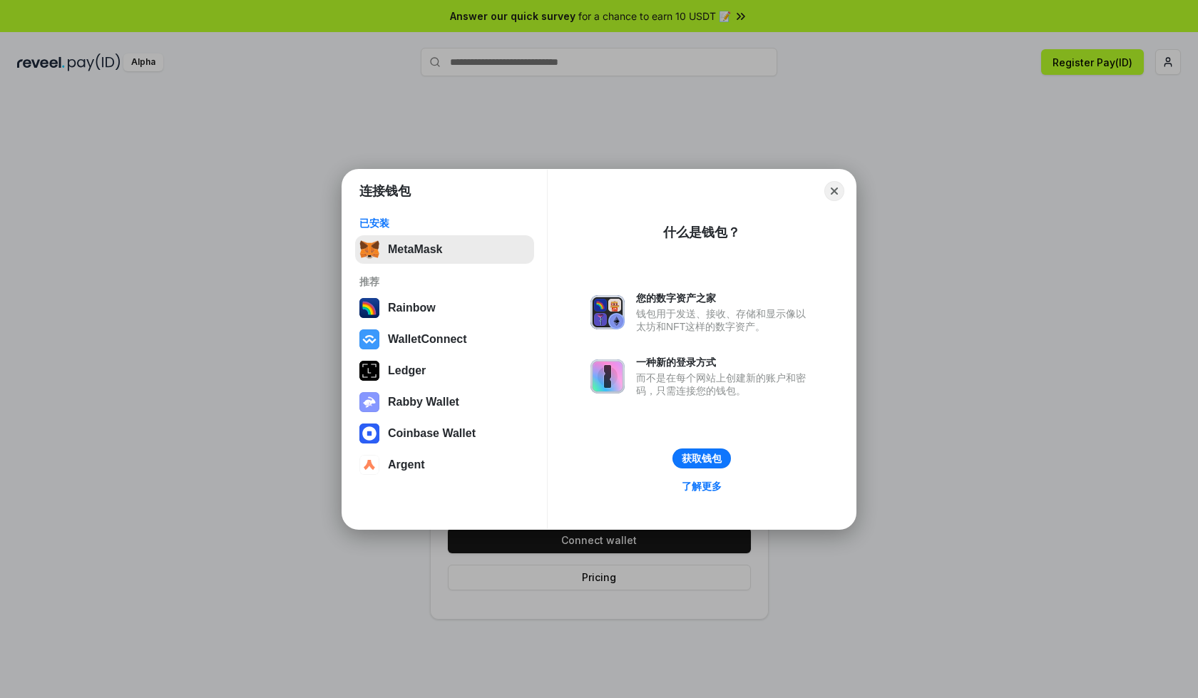  What do you see at coordinates (411, 308) in the screenshot?
I see `div: Rainbow` at bounding box center [411, 308].